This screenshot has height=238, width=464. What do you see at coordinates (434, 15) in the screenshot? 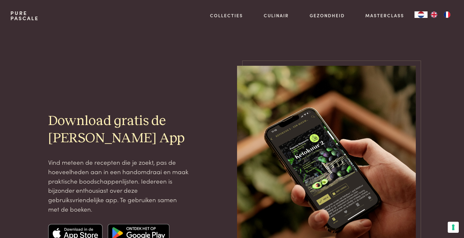
I see `aside: Language selected: Nederlands` at bounding box center [434, 15].